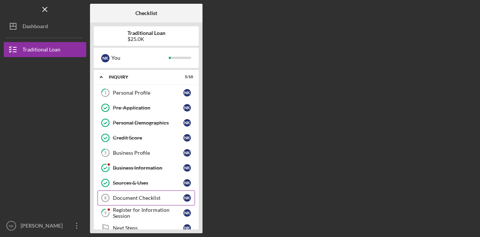  I want to click on div: You, so click(140, 58).